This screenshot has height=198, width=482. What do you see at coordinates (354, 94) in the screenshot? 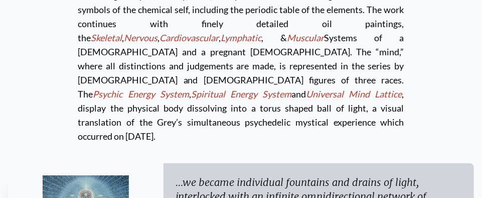
I see `em: Universal Mind Lattice` at bounding box center [354, 94].